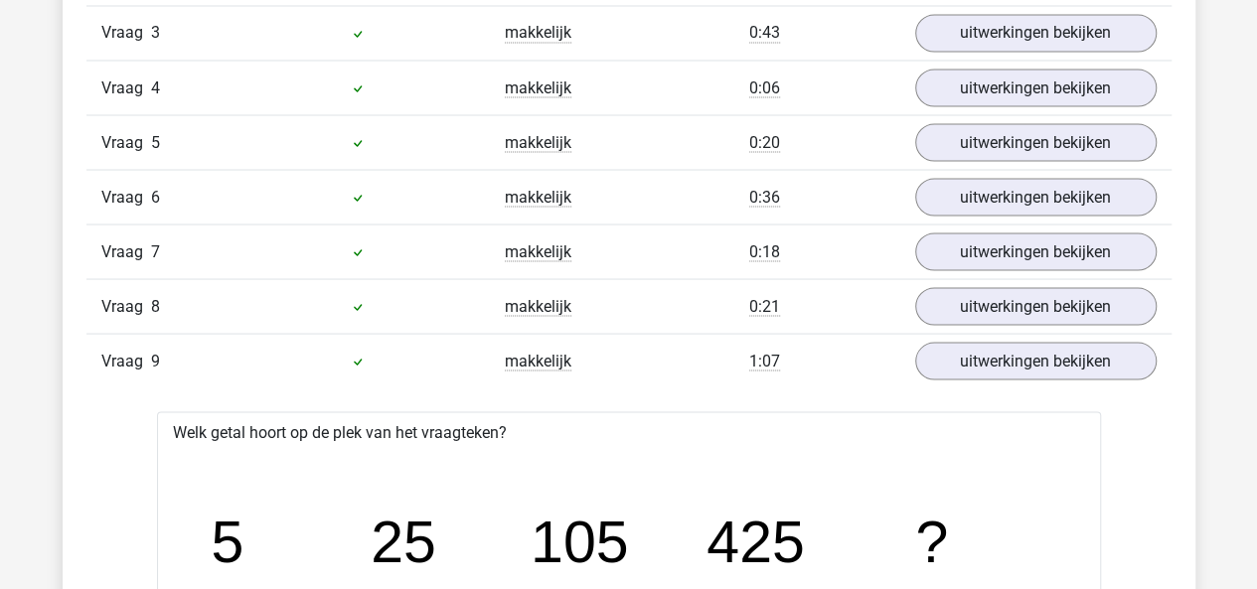 This screenshot has height=589, width=1257. I want to click on span: 7, so click(155, 250).